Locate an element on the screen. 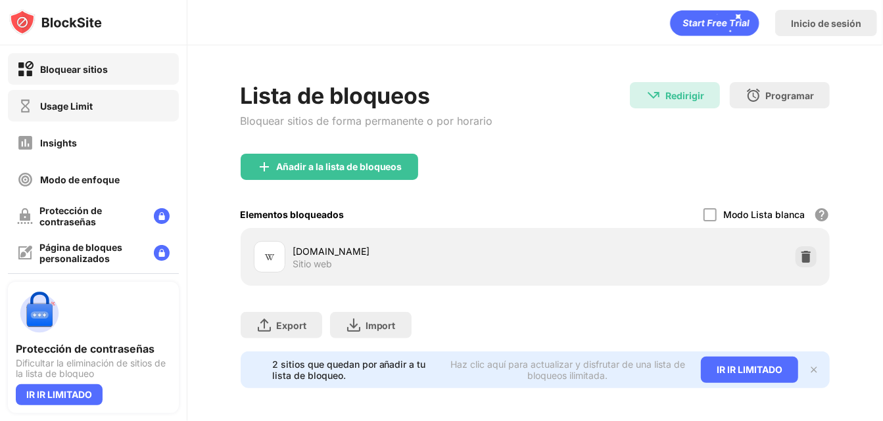 This screenshot has width=883, height=421. div: Usage Limit is located at coordinates (66, 106).